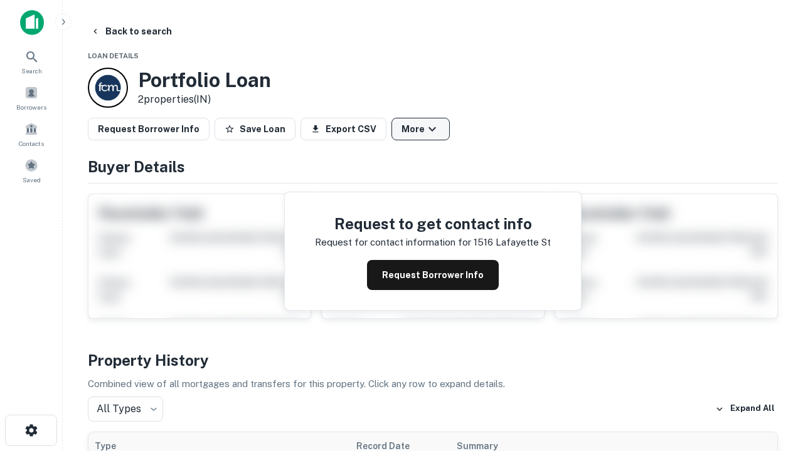 Image resolution: width=803 pixels, height=451 pixels. I want to click on p: Request for contact information for, so click(393, 243).